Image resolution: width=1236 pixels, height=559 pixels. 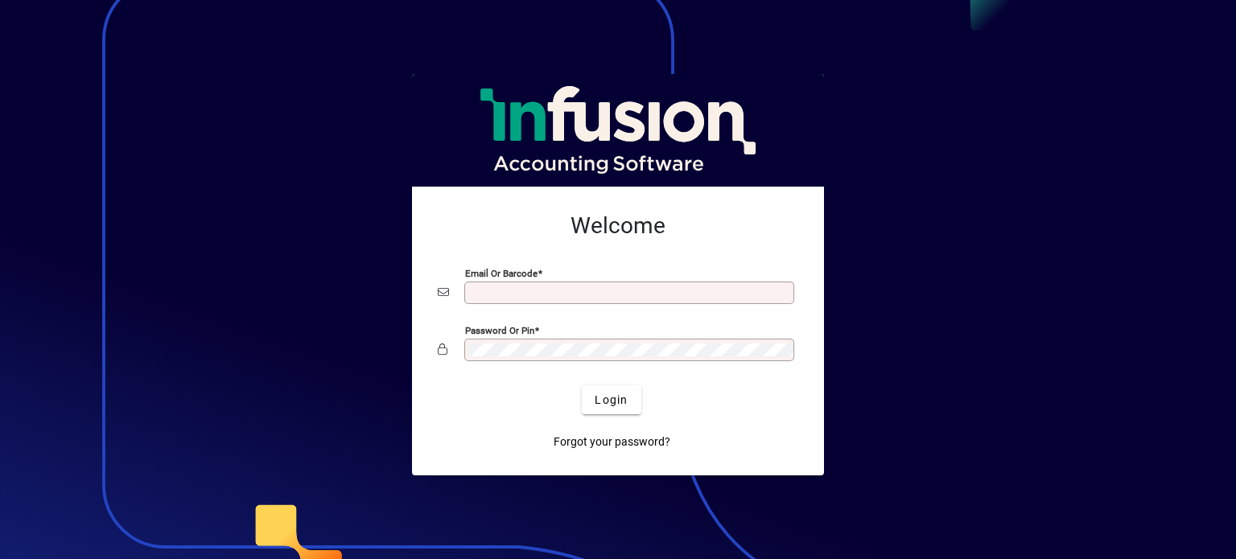 What do you see at coordinates (500, 331) in the screenshot?
I see `mat-label: Password or Pin` at bounding box center [500, 331].